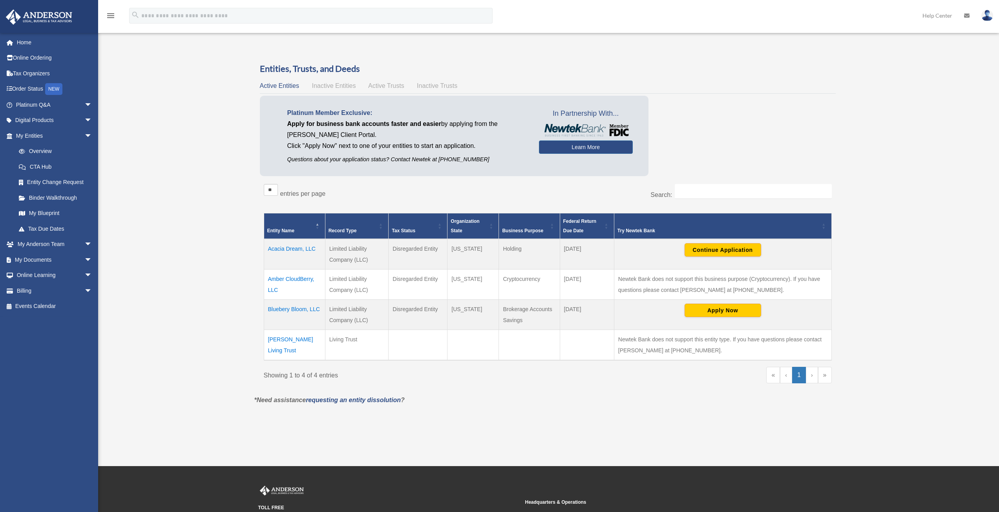 The height and width of the screenshot is (512, 999). What do you see at coordinates (812, 375) in the screenshot?
I see `a: Next` at bounding box center [812, 375].